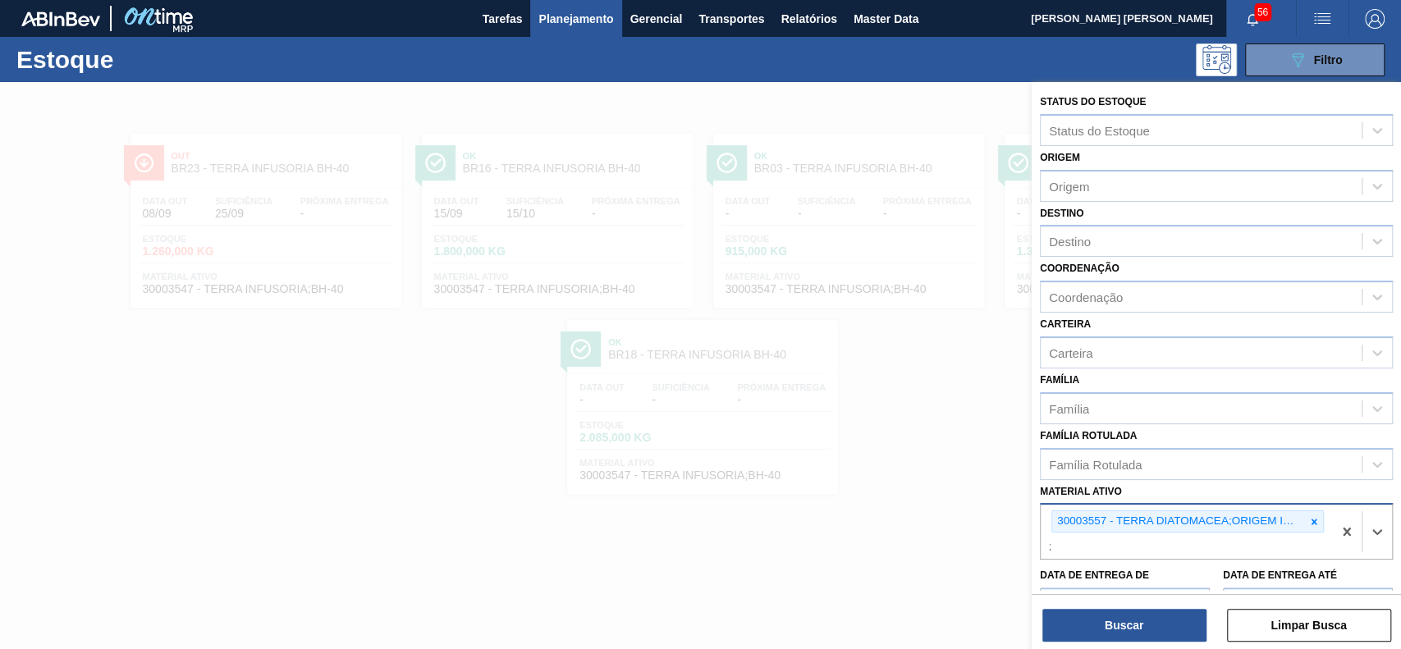 Image resolution: width=1401 pixels, height=649 pixels. What do you see at coordinates (1253, 19) in the screenshot?
I see `button: Notificações` at bounding box center [1253, 19].